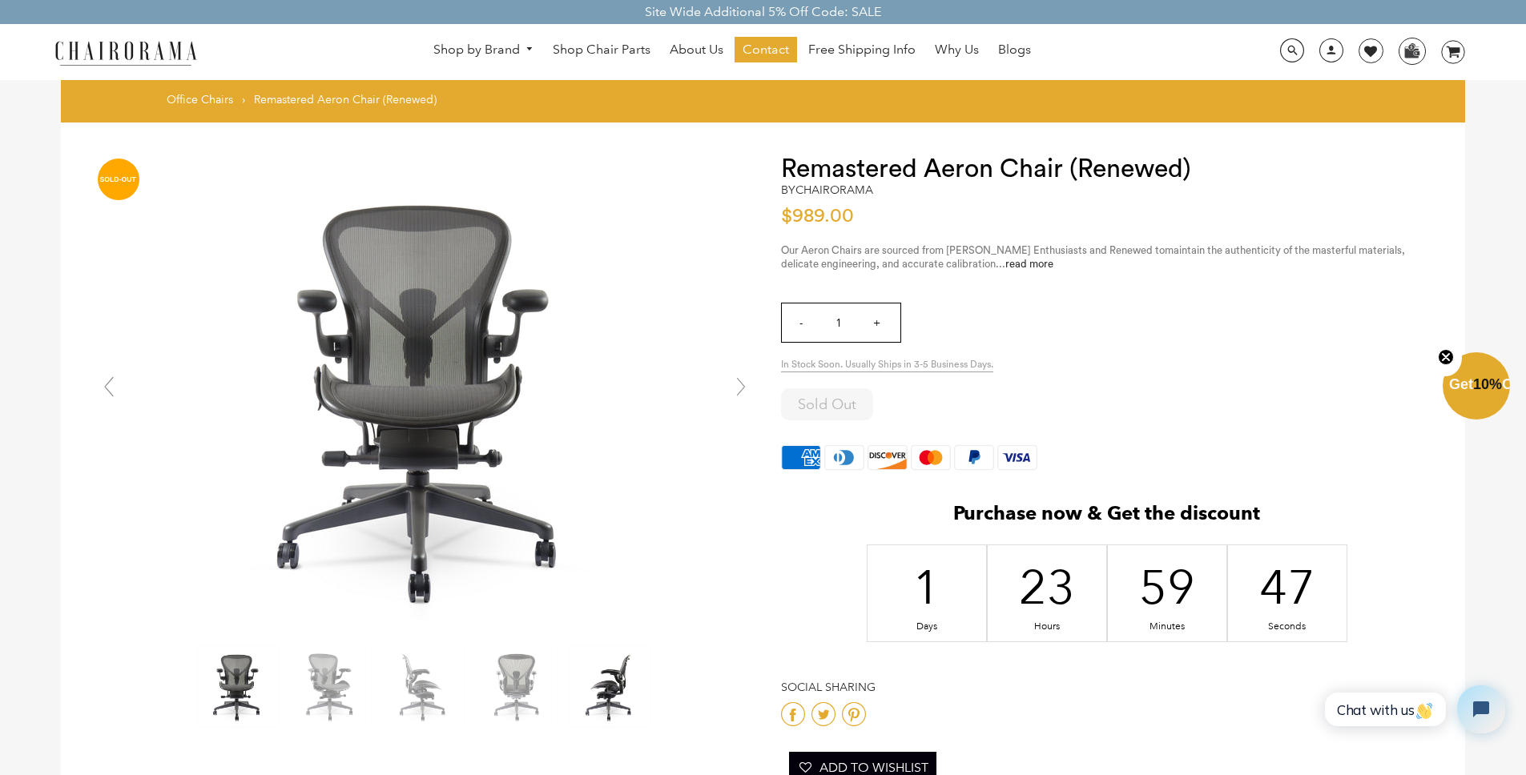  What do you see at coordinates (817, 216) in the screenshot?
I see `span: $989.00` at bounding box center [817, 216].